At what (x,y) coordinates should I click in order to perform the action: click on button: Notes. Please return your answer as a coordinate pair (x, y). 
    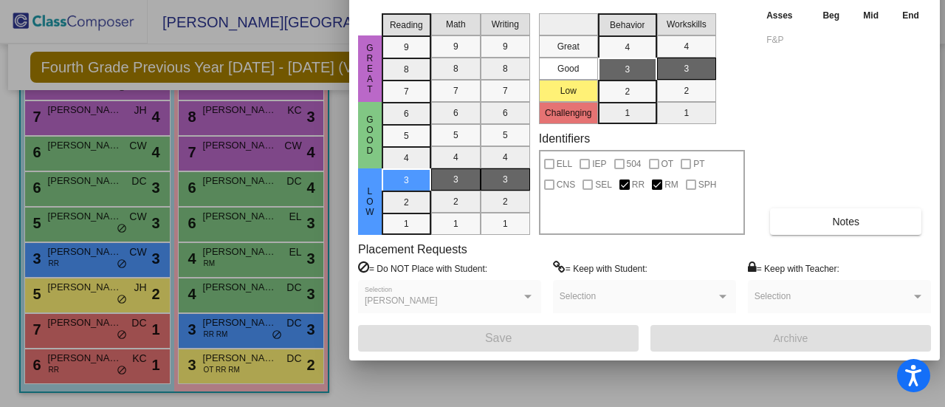
    Looking at the image, I should click on (845, 222).